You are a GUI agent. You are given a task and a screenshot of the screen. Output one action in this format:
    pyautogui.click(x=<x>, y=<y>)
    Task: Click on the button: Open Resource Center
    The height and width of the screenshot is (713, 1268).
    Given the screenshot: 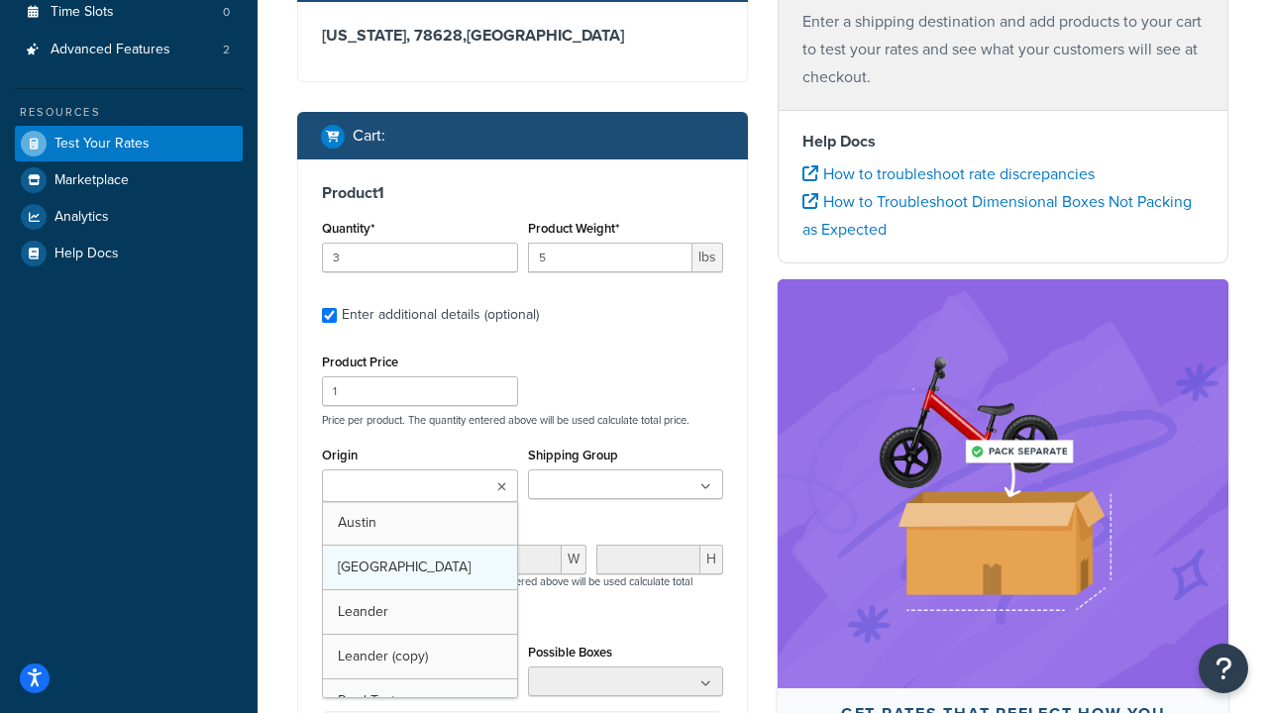 What is the action you would take?
    pyautogui.click(x=1223, y=668)
    